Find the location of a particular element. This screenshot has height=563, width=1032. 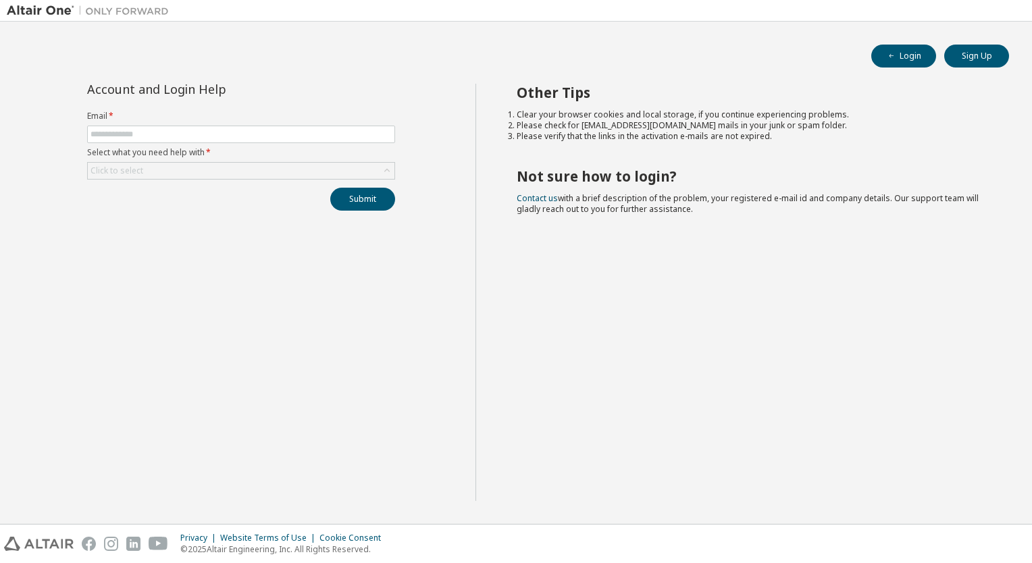

a: Contact us is located at coordinates (537, 198).